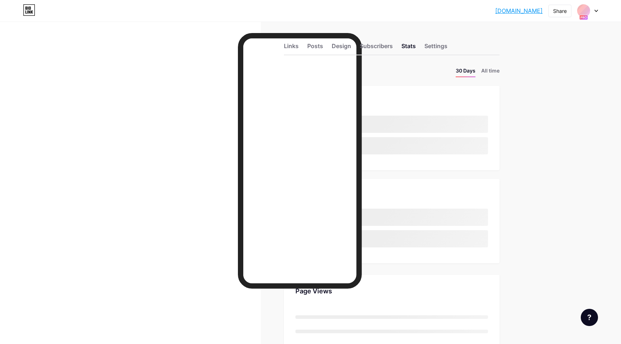  I want to click on div: Page Views, so click(392, 291).